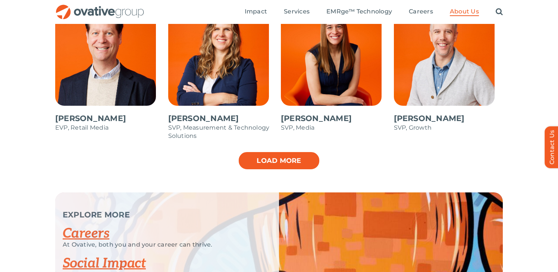 The image size is (558, 272). I want to click on span: About Us, so click(464, 12).